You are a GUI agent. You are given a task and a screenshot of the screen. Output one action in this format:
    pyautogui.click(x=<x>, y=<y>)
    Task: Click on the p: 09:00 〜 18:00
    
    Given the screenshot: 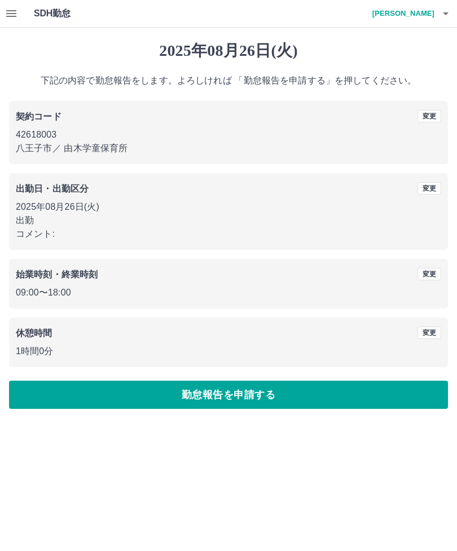 What is the action you would take?
    pyautogui.click(x=228, y=293)
    